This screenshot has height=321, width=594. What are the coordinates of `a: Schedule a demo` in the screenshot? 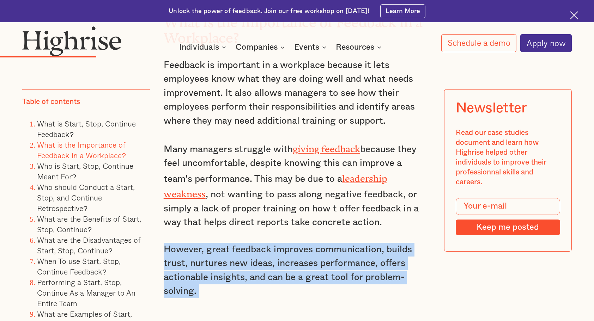 It's located at (479, 43).